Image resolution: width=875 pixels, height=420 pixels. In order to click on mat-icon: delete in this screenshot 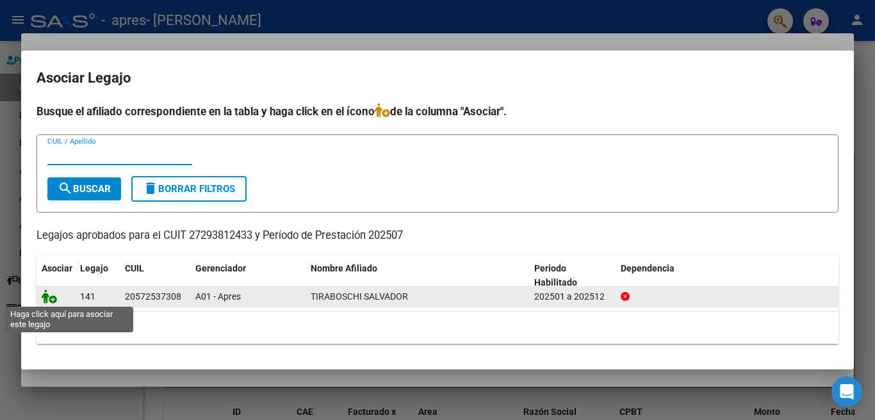, I will do `click(151, 188)`.